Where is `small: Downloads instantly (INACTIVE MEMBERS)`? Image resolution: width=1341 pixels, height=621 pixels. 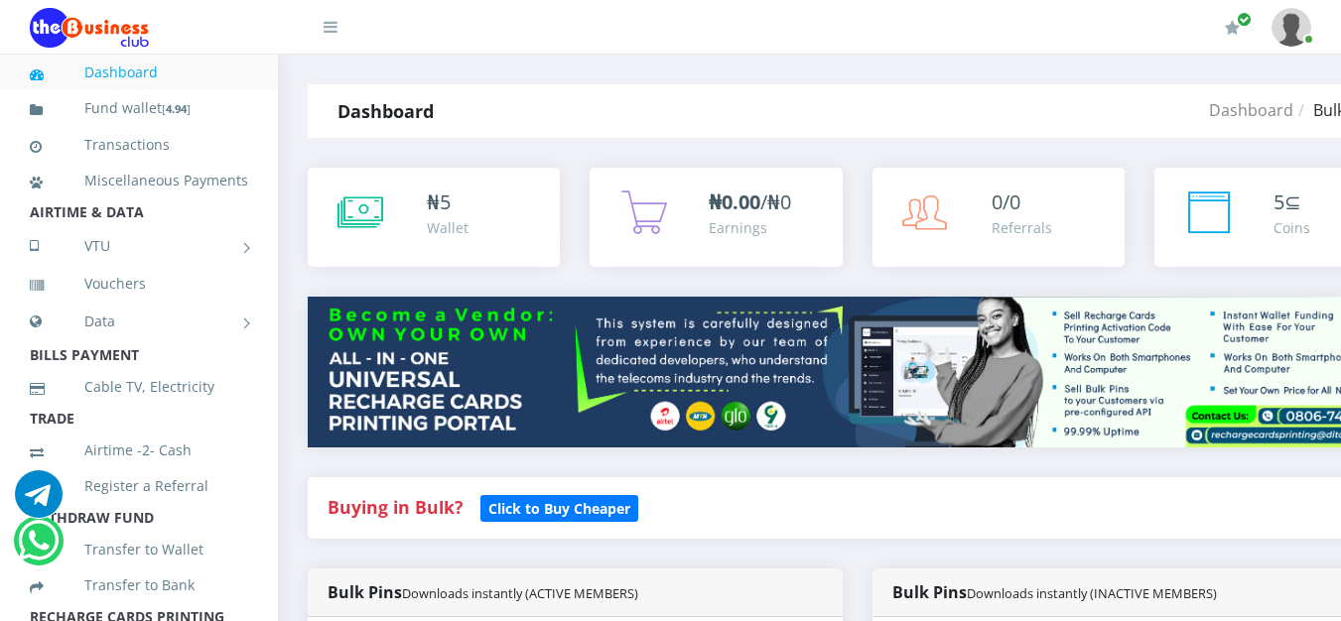 small: Downloads instantly (INACTIVE MEMBERS) is located at coordinates (1092, 594).